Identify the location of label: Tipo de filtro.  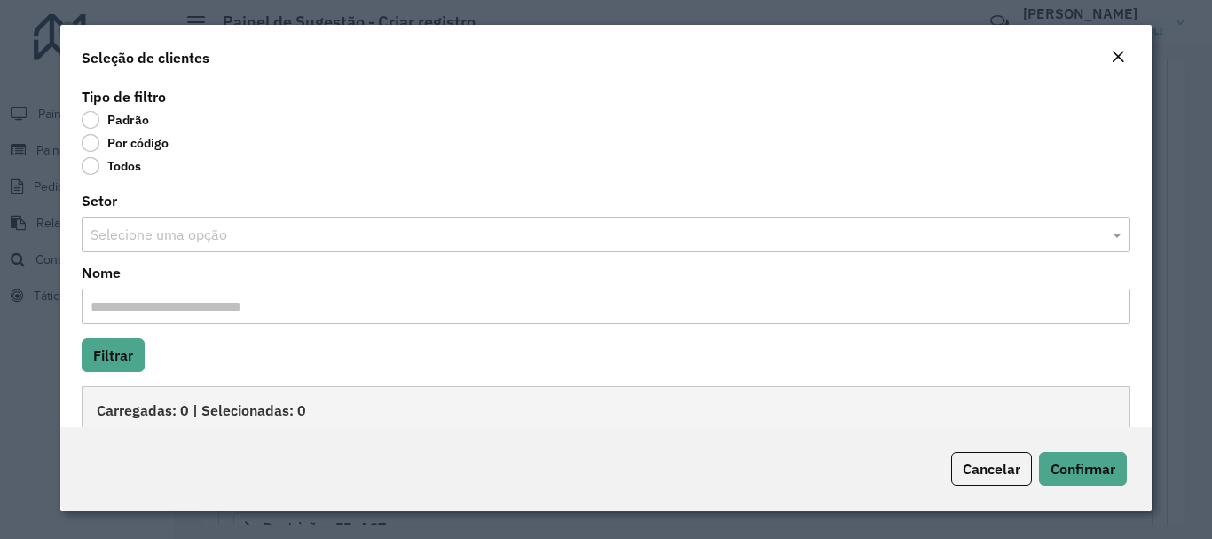
(123, 97).